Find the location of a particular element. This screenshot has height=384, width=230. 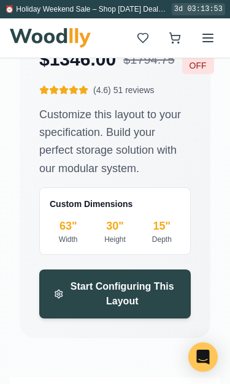

div: Width is located at coordinates (68, 240).